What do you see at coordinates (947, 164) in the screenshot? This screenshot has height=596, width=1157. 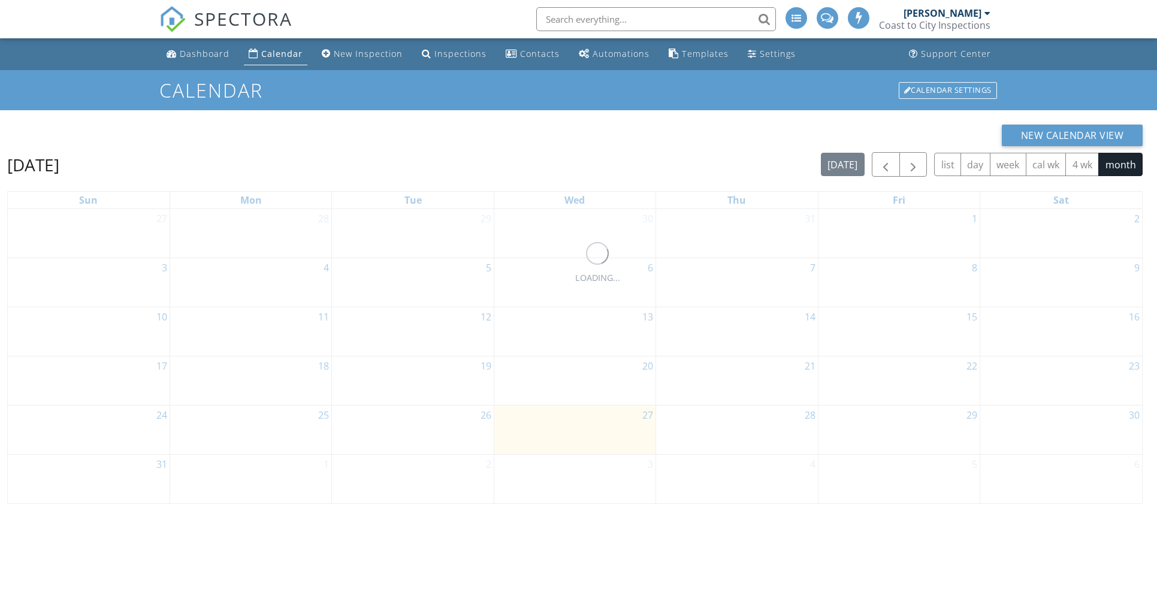 I see `button: list` at bounding box center [947, 164].